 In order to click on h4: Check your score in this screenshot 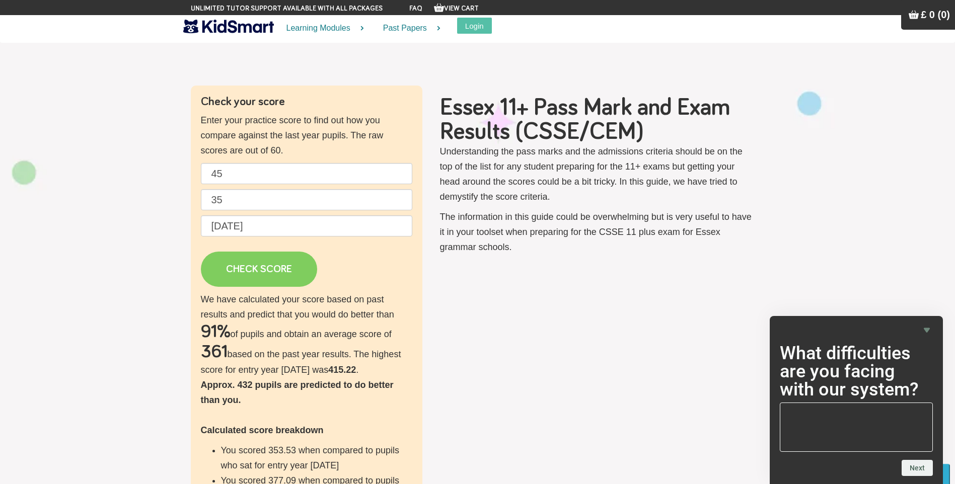, I will do `click(307, 102)`.